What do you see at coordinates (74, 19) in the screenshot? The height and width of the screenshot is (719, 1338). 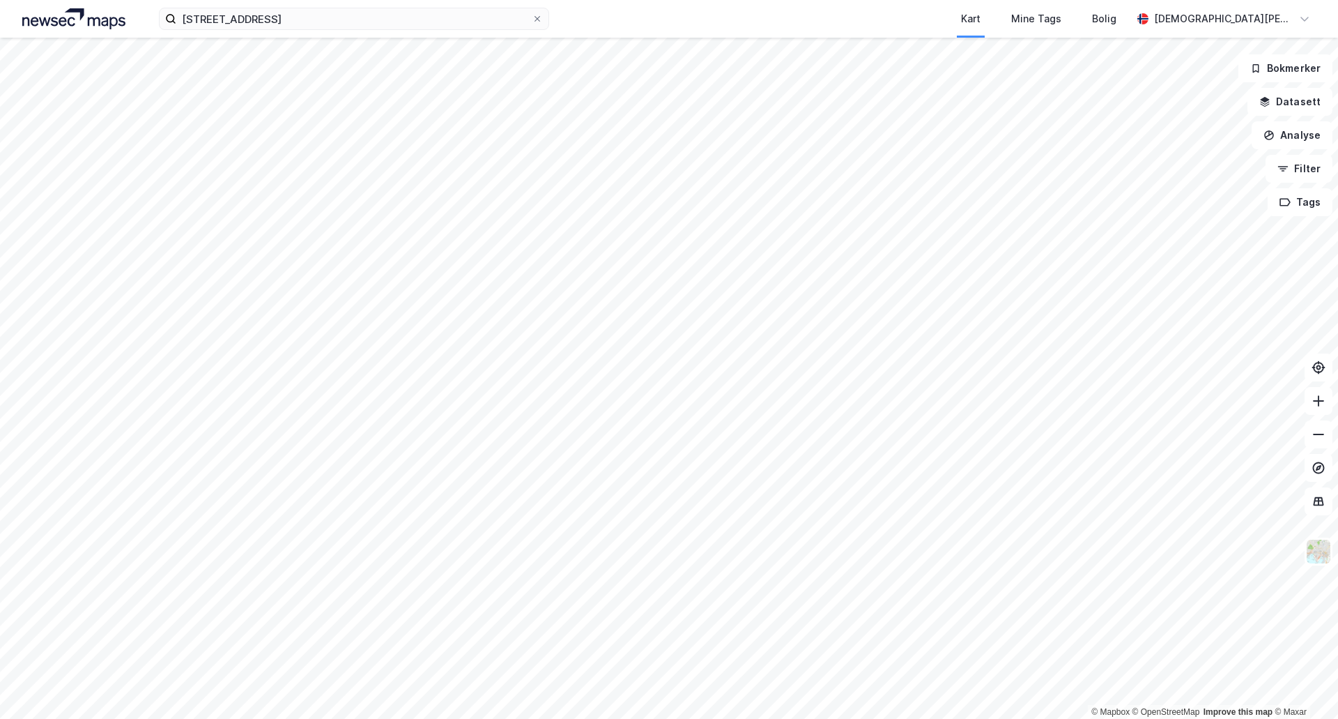 I see `img: logo.a4113a55bc3d86da70a041830d287a7e.svg` at bounding box center [74, 19].